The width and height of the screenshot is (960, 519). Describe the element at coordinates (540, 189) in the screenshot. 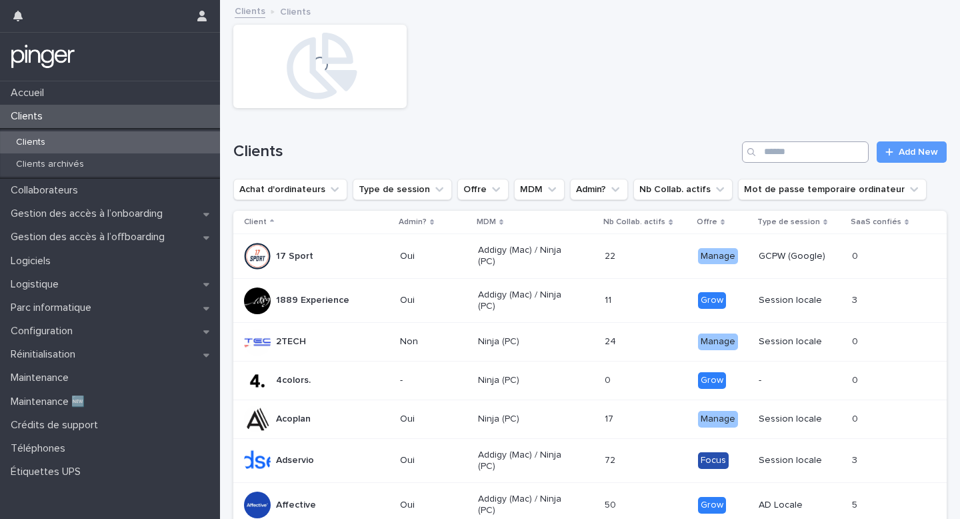

I see `button: MDM` at that location.